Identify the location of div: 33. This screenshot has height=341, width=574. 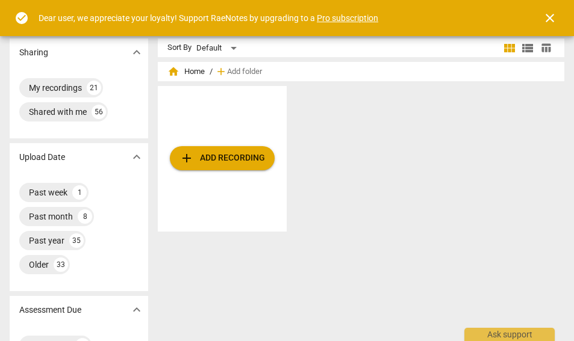
(61, 265).